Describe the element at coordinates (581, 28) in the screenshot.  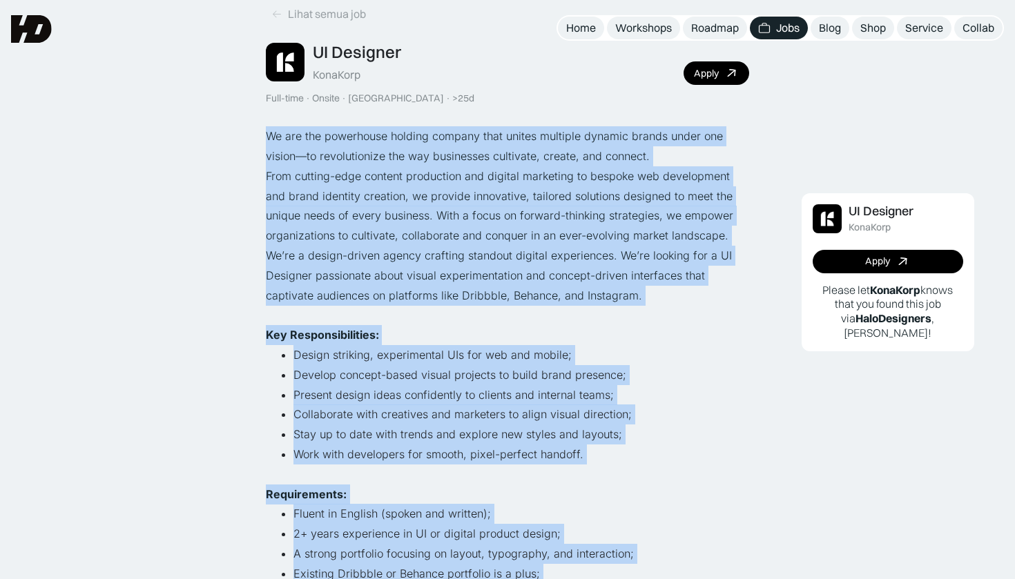
I see `a: Home` at that location.